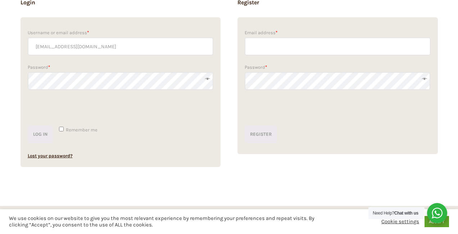  What do you see at coordinates (396, 213) in the screenshot?
I see `span: Need Help?` at bounding box center [396, 213].